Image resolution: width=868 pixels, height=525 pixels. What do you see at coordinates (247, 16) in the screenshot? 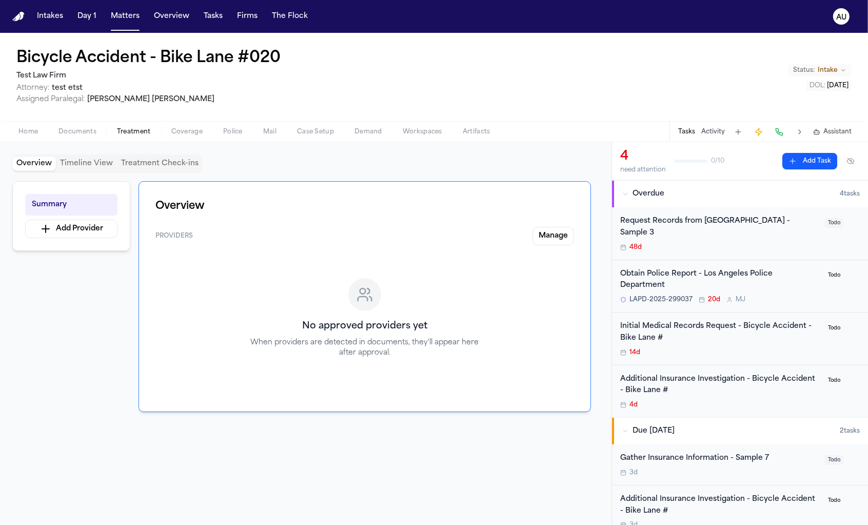
I see `button: Firms` at bounding box center [247, 16].